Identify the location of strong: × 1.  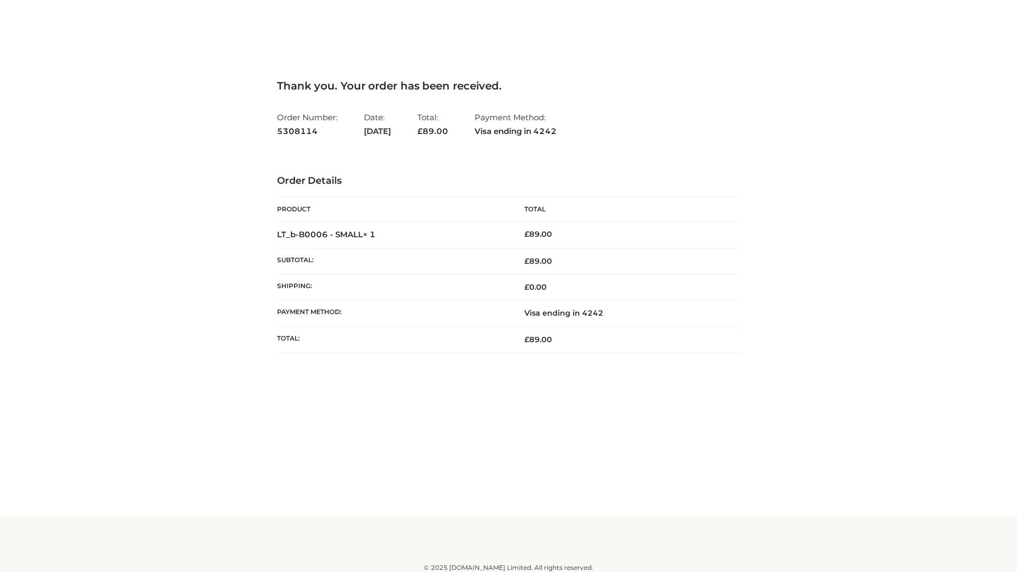
(369, 234).